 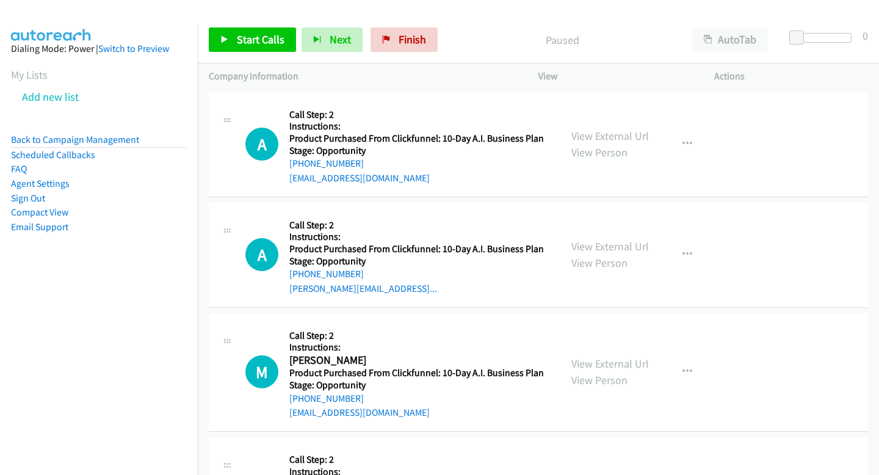 I want to click on span: Start Calls, so click(x=261, y=39).